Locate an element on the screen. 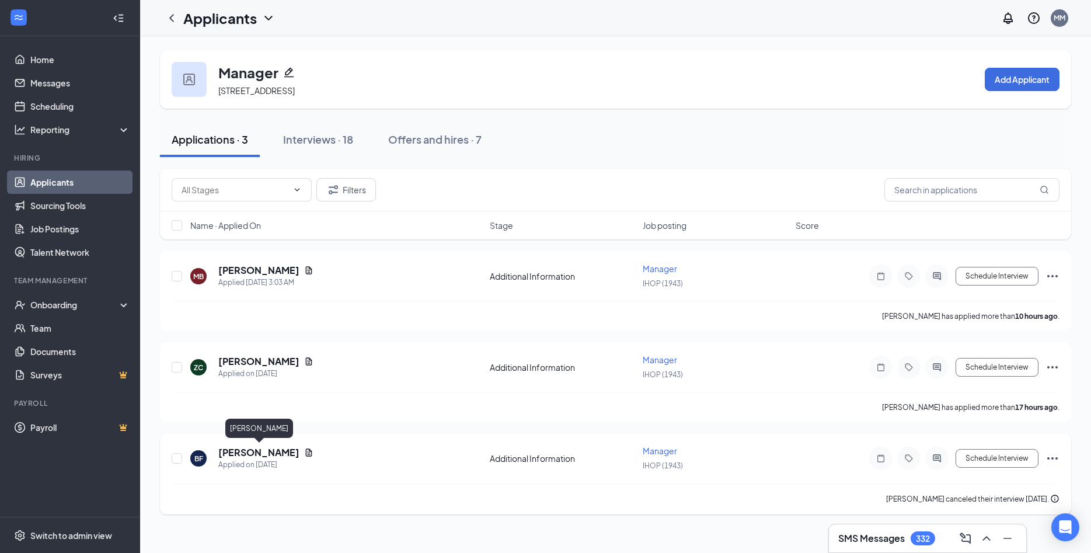 Image resolution: width=1091 pixels, height=553 pixels. div: Hiring is located at coordinates (71, 158).